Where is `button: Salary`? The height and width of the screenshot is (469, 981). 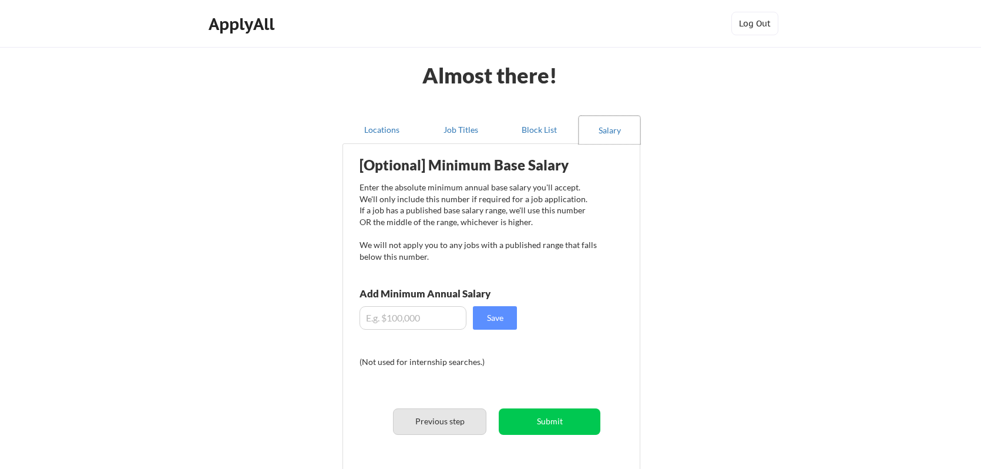
button: Salary is located at coordinates (609, 130).